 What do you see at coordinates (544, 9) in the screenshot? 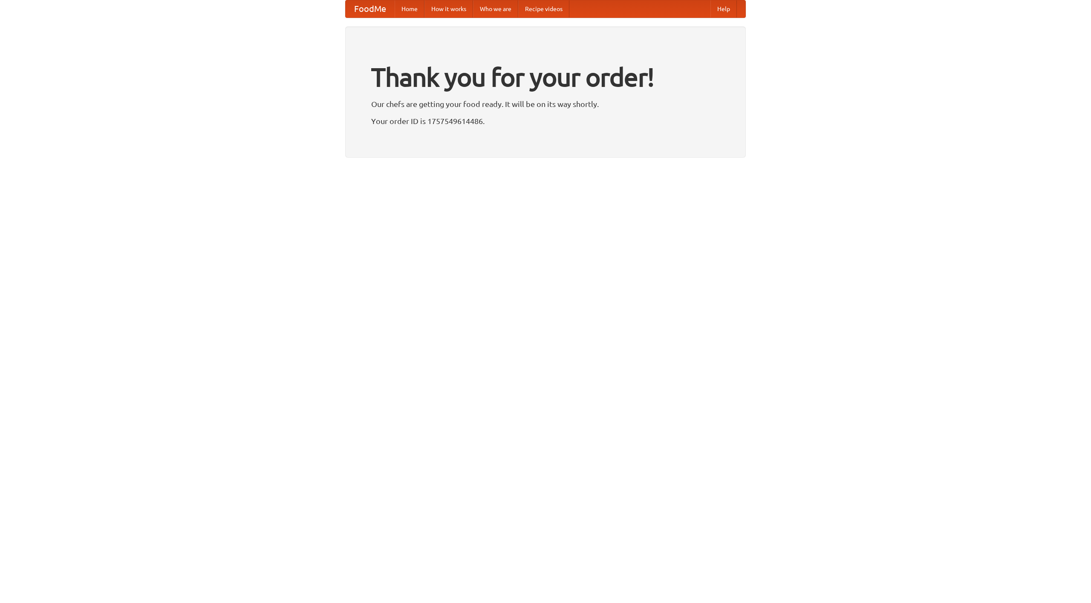
I see `a: Recipe videos` at bounding box center [544, 9].